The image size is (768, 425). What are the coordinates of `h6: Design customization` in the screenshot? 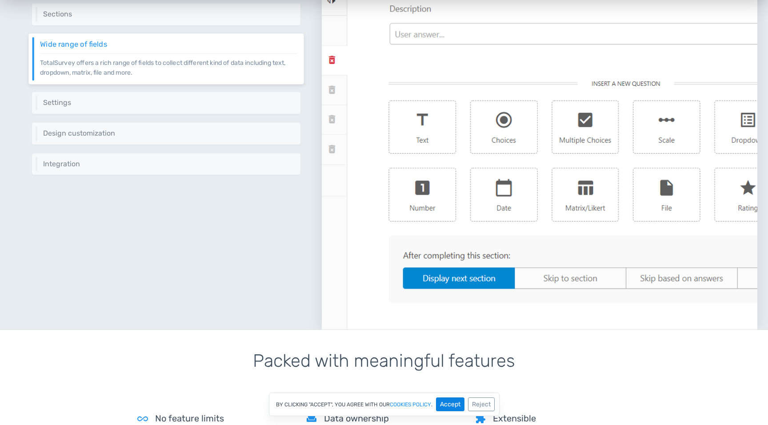 It's located at (169, 133).